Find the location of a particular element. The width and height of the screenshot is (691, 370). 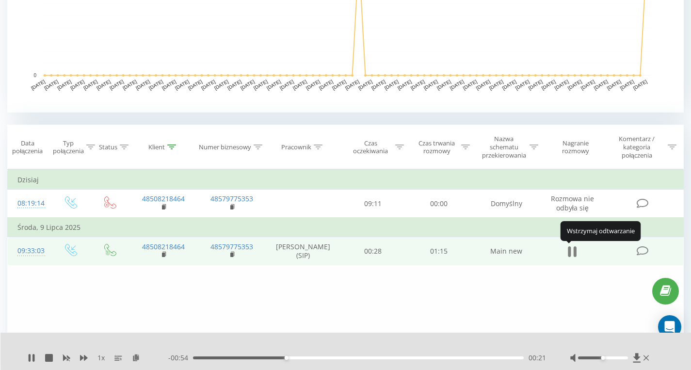

div: Pracownik is located at coordinates (296, 147).